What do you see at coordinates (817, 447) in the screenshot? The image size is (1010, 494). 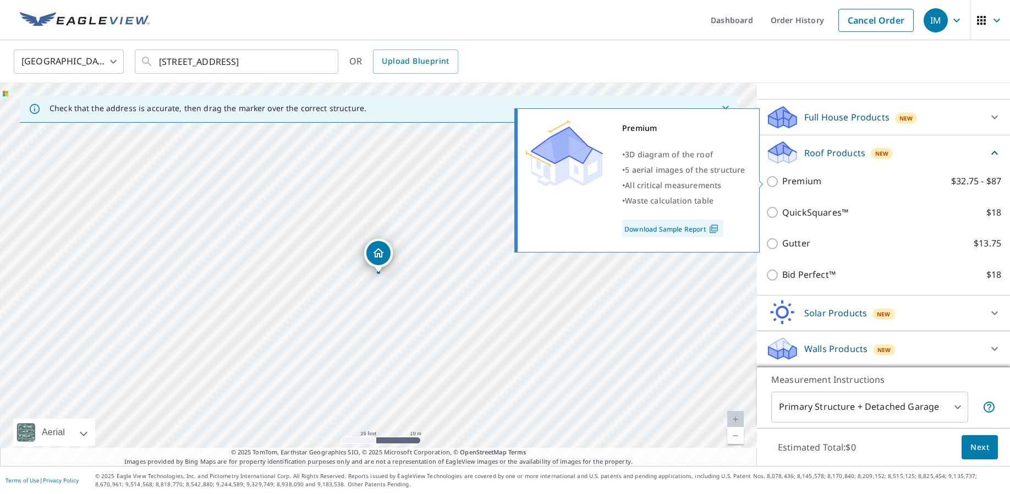 I see `p: Estimated Total: $0` at bounding box center [817, 447].